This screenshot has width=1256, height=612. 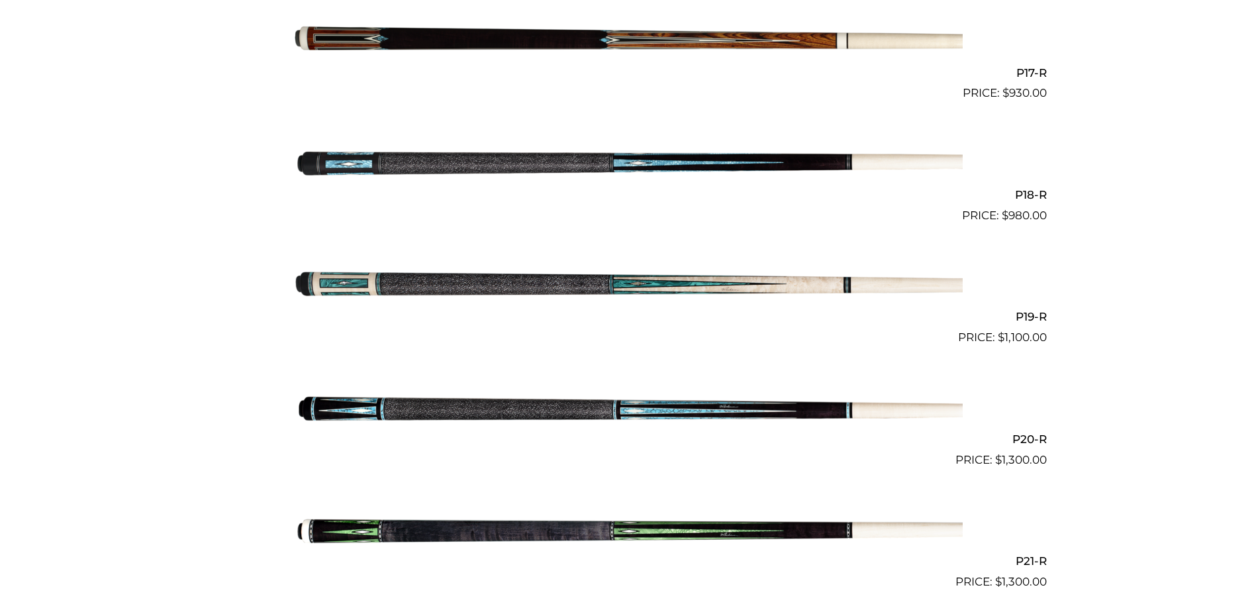 What do you see at coordinates (628, 561) in the screenshot?
I see `h2: P21-R` at bounding box center [628, 561].